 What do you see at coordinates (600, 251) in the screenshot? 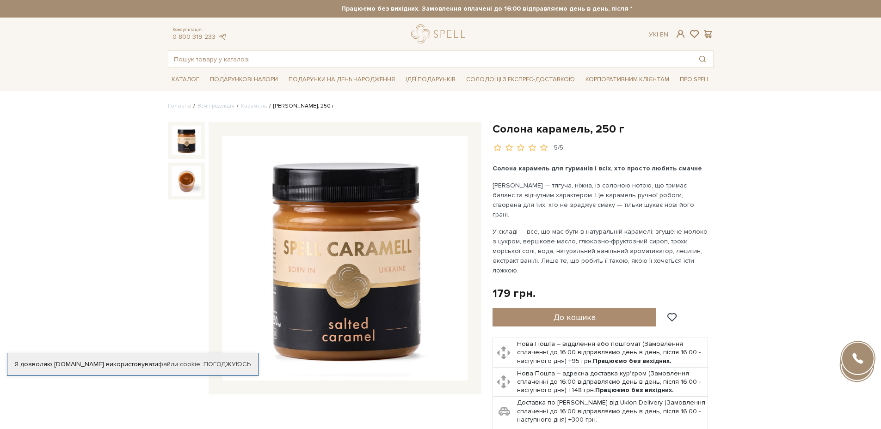
I see `p: У складі — все, що має бути в натуральній карамелі: згущене молоко з цукром, вершкове масло, глюк...` at bounding box center [600, 251].